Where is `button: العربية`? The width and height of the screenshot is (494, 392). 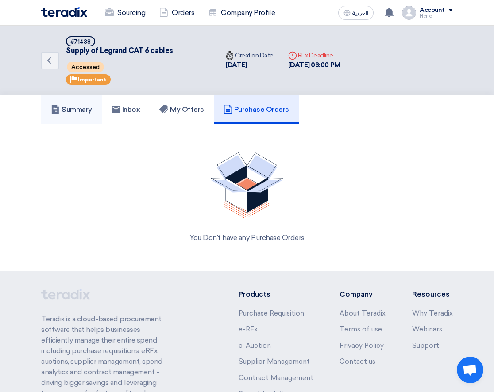 button: العربية is located at coordinates (356, 13).